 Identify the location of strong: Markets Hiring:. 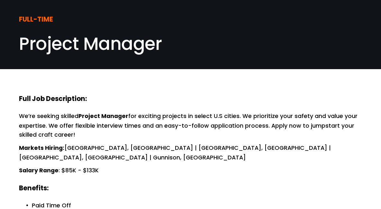
(41, 148).